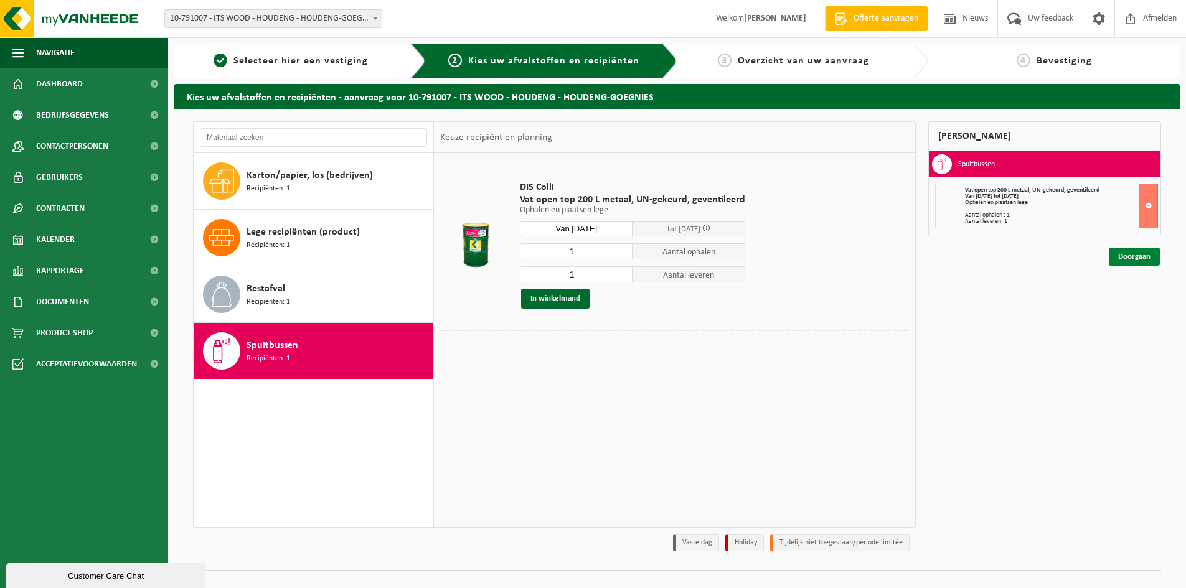  I want to click on div: Keuze recipiënt en planning, so click(496, 138).